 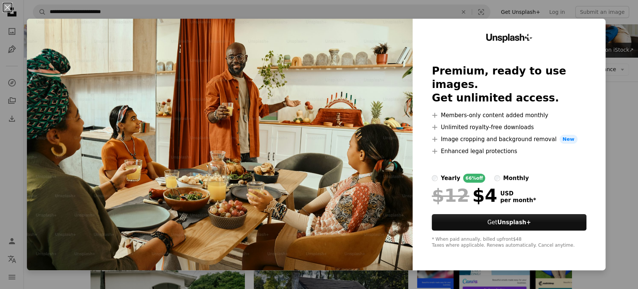 What do you see at coordinates (435, 178) in the screenshot?
I see `input: yearly66%off` at bounding box center [435, 178].